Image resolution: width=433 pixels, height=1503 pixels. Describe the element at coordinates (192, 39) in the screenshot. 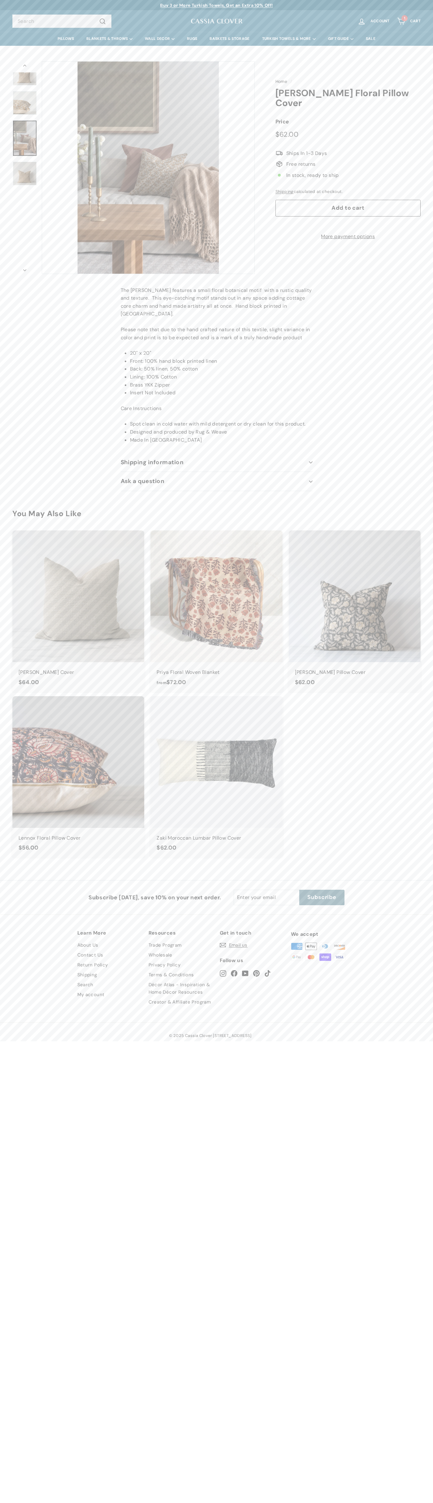

I see `a: RUGS` at that location.